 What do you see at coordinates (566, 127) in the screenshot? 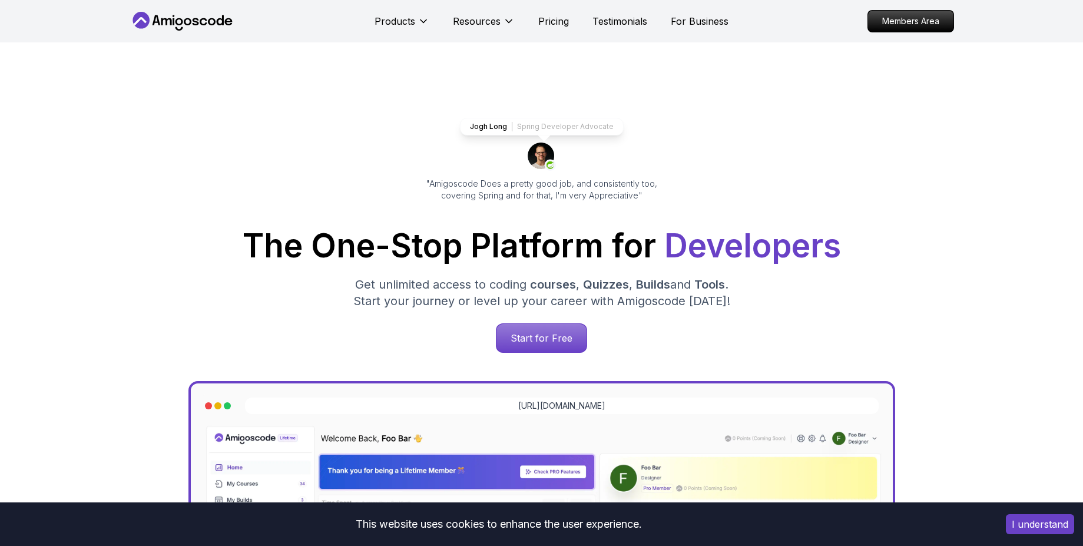
I see `p: Spring Developer Advocate` at bounding box center [566, 127].